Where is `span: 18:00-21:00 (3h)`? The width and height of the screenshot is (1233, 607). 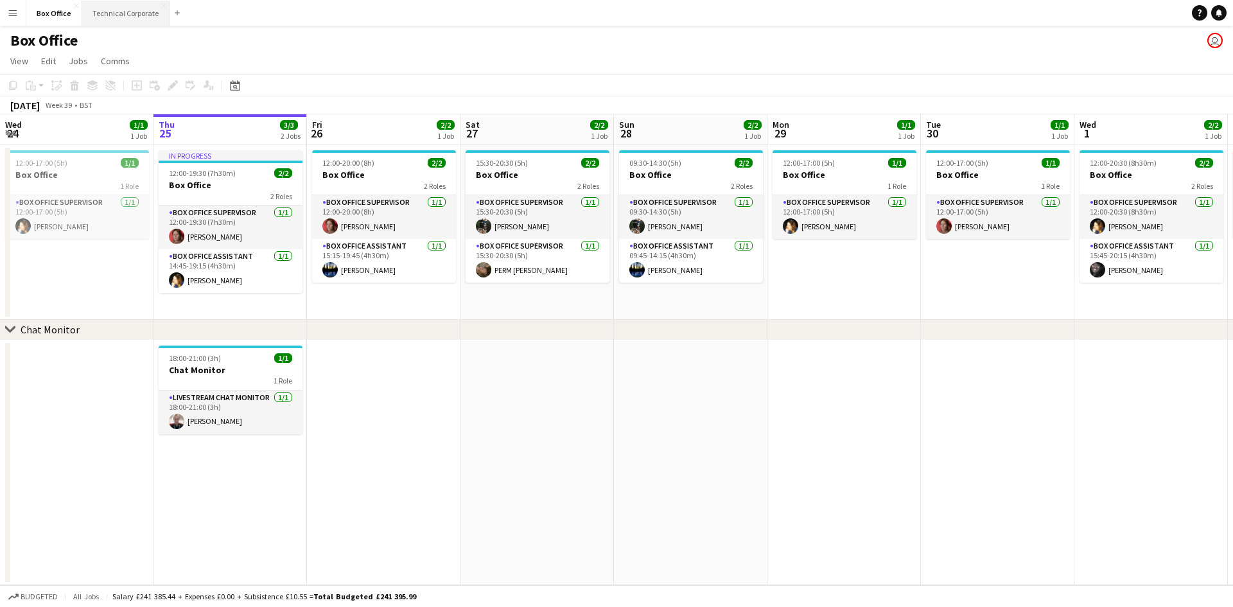 span: 18:00-21:00 (3h) is located at coordinates (195, 358).